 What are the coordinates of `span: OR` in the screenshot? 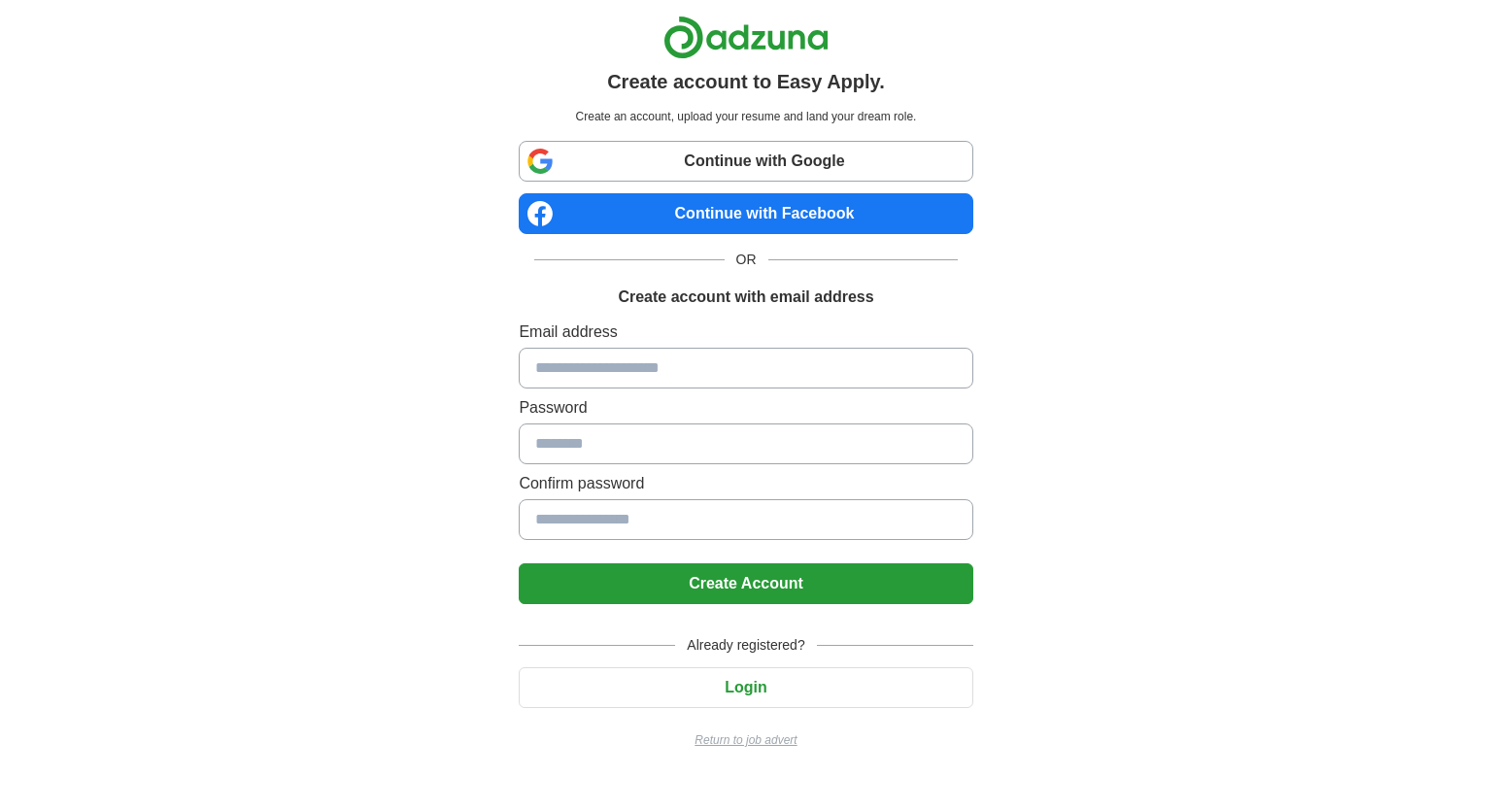 It's located at (746, 259).